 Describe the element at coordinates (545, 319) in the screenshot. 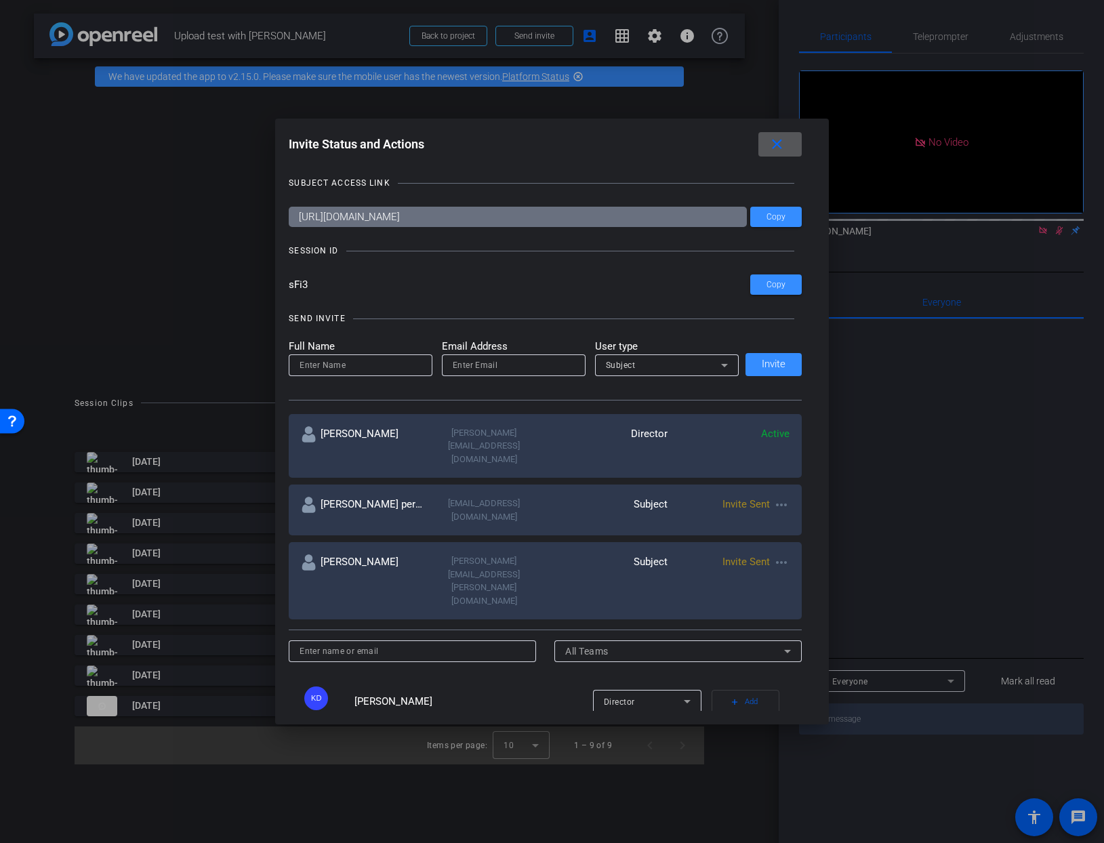

I see `openreel-title-line: SEND INVITE` at that location.